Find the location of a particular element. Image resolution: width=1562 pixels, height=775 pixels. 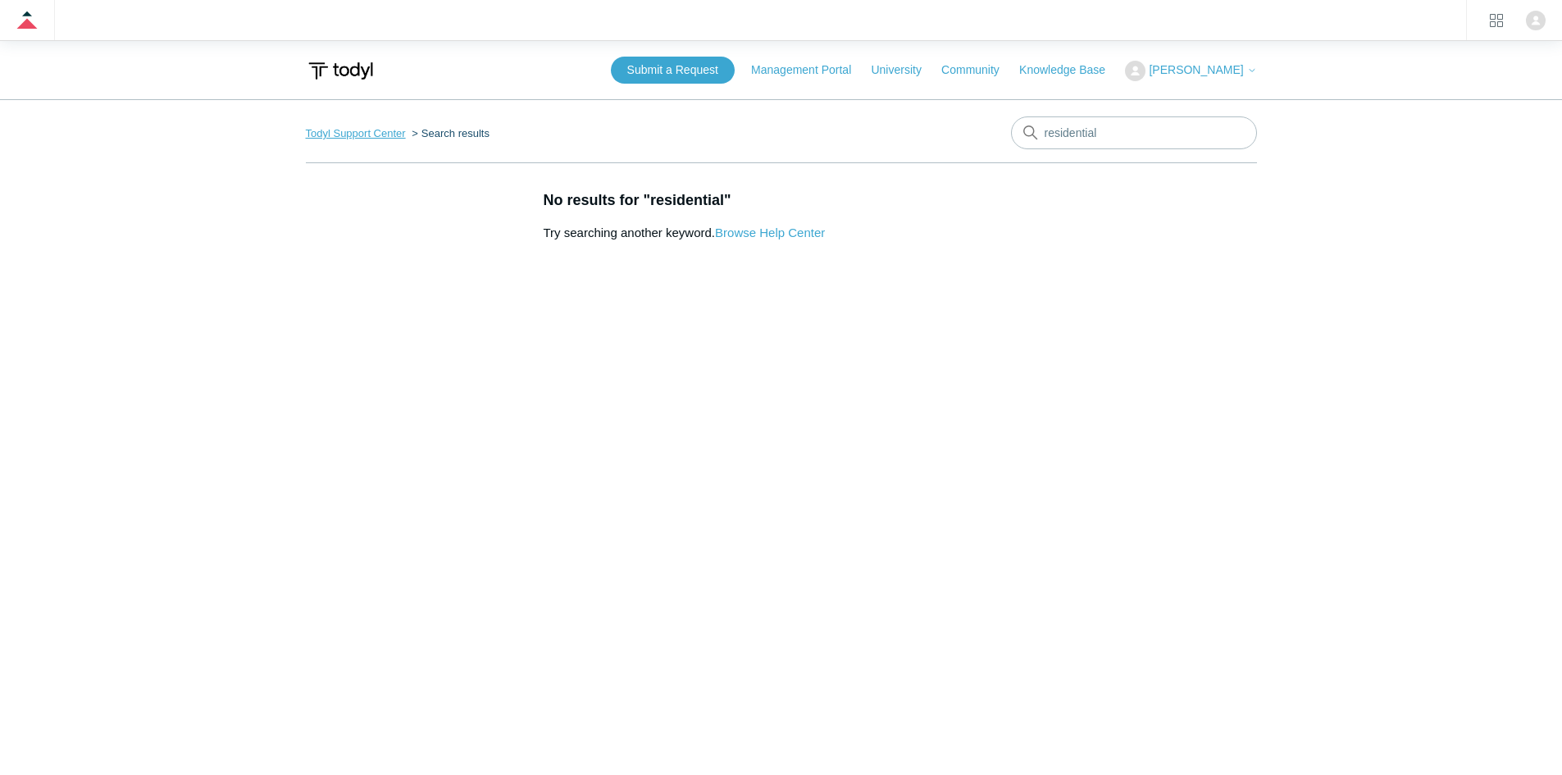

h1: No results for "residential" is located at coordinates (900, 200).